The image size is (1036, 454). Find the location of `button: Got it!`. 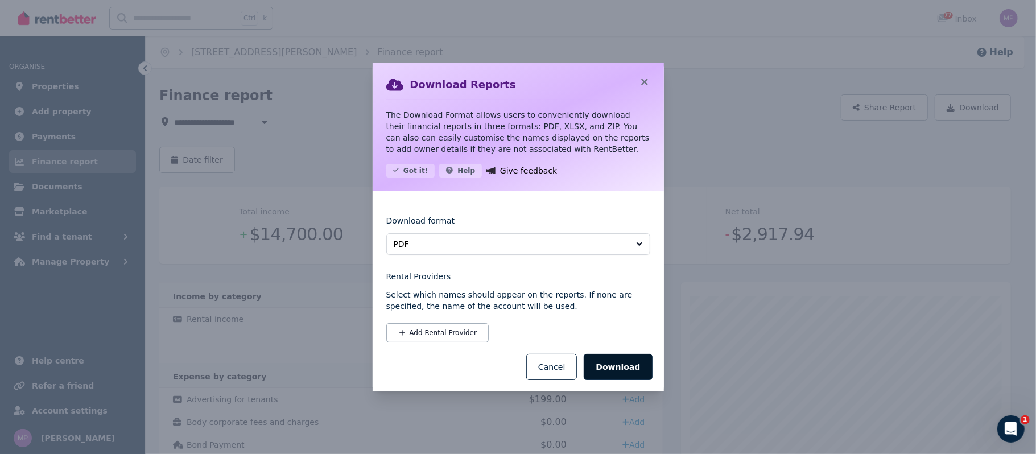

button: Got it! is located at coordinates (411, 171).